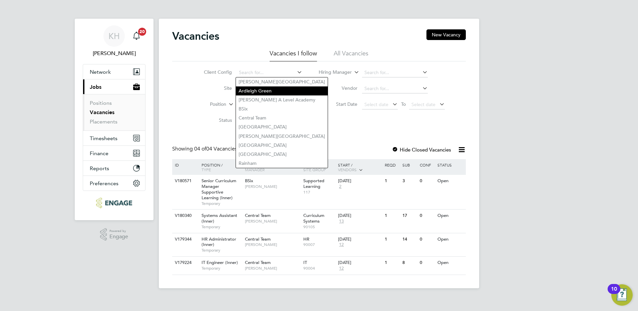  I want to click on span: 90007, so click(319, 245).